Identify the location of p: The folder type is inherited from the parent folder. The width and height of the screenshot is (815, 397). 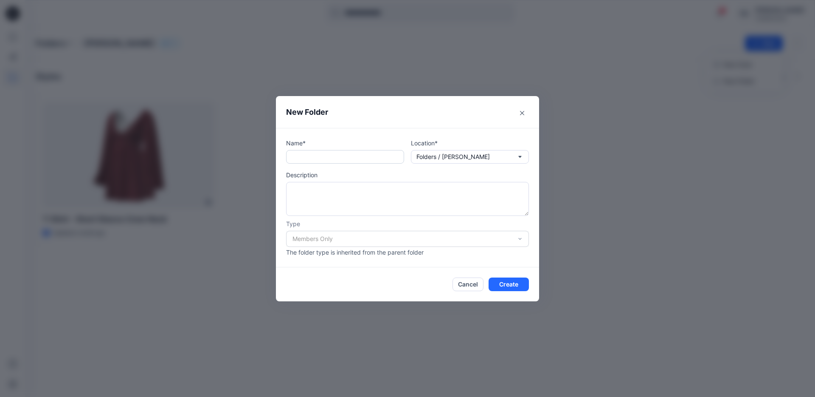
(408, 252).